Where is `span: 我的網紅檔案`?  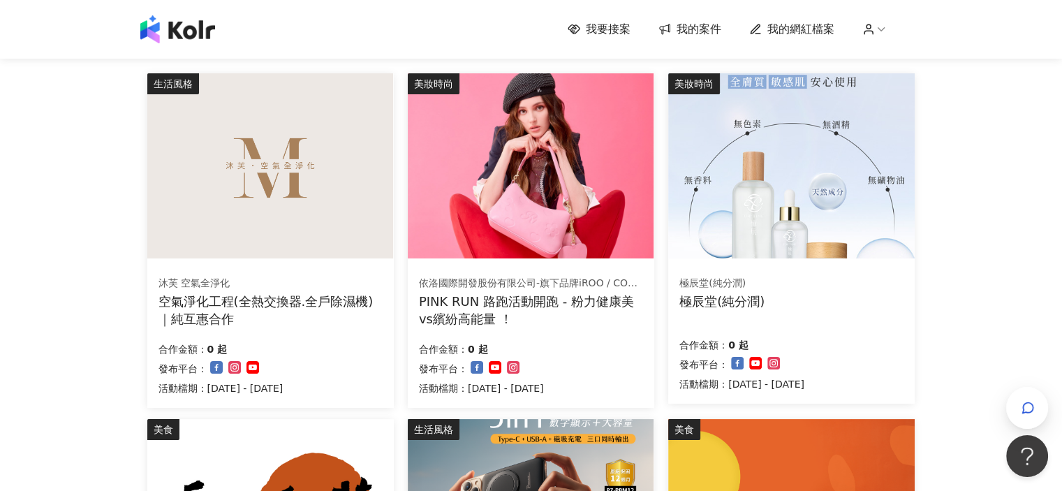 span: 我的網紅檔案 is located at coordinates (801, 29).